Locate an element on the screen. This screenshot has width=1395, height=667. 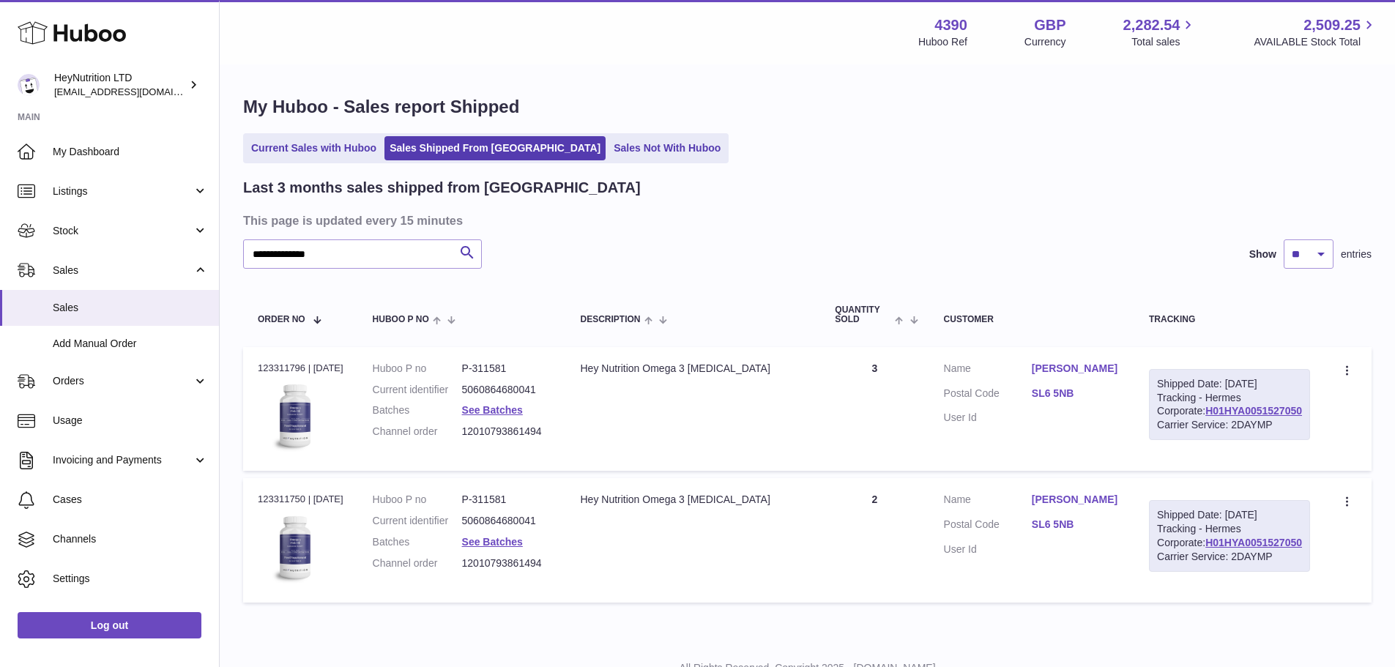
span: My Dashboard is located at coordinates (130, 152).